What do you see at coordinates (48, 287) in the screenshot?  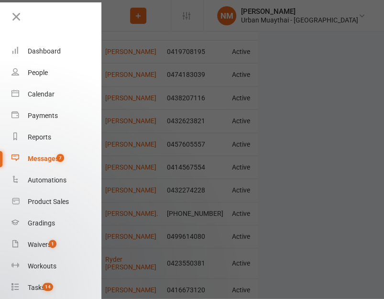 I see `span: 14` at bounding box center [48, 287].